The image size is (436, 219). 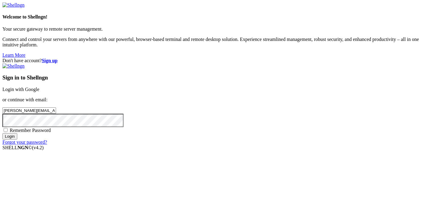 I want to click on a: Login with Google, so click(x=21, y=89).